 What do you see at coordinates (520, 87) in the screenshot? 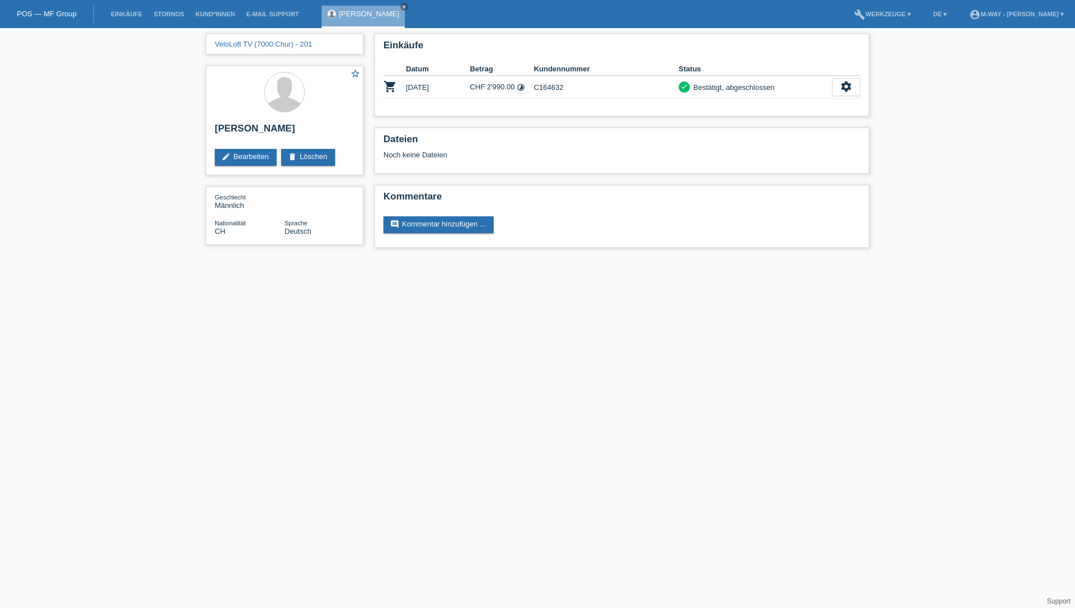
I see `i: Fixe Raten (24 Raten)` at bounding box center [520, 87].